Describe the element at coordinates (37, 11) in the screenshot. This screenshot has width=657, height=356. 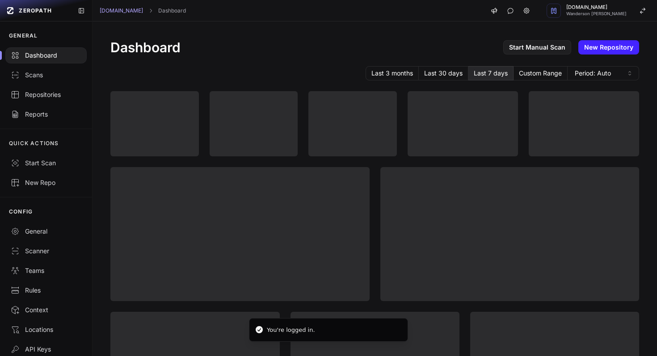
I see `a: ZEROPATH` at that location.